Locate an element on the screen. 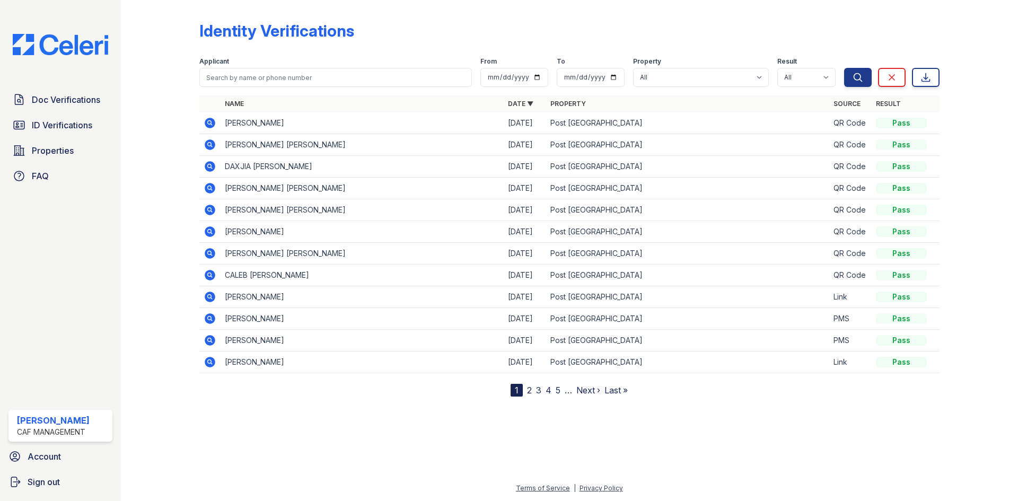 The height and width of the screenshot is (501, 1018). span: ID Verifications is located at coordinates (62, 125).